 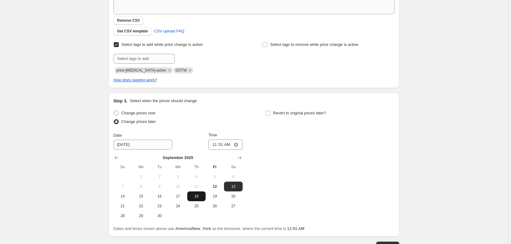 What do you see at coordinates (138, 113) in the screenshot?
I see `span: Change prices now` at bounding box center [138, 113].